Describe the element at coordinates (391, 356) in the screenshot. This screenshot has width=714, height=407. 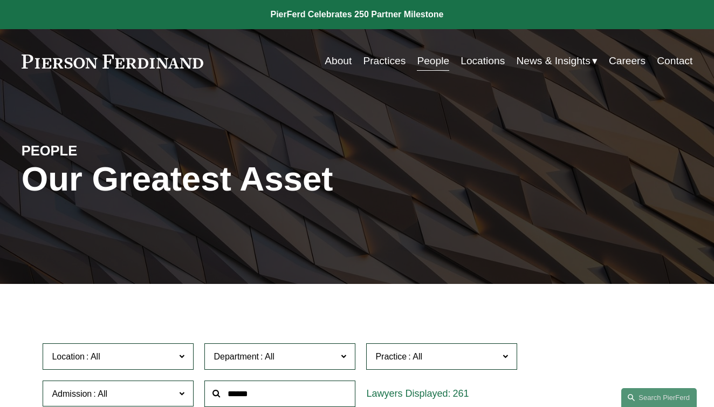
I see `span: Practice` at that location.